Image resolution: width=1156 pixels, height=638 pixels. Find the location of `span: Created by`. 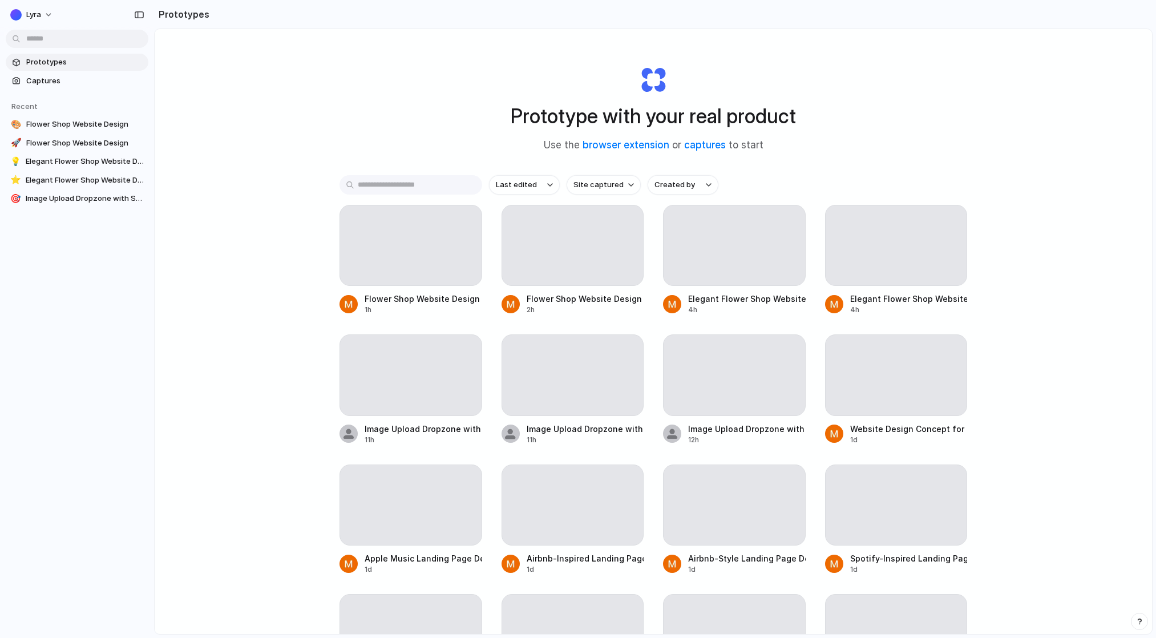

span: Created by is located at coordinates (675, 185).